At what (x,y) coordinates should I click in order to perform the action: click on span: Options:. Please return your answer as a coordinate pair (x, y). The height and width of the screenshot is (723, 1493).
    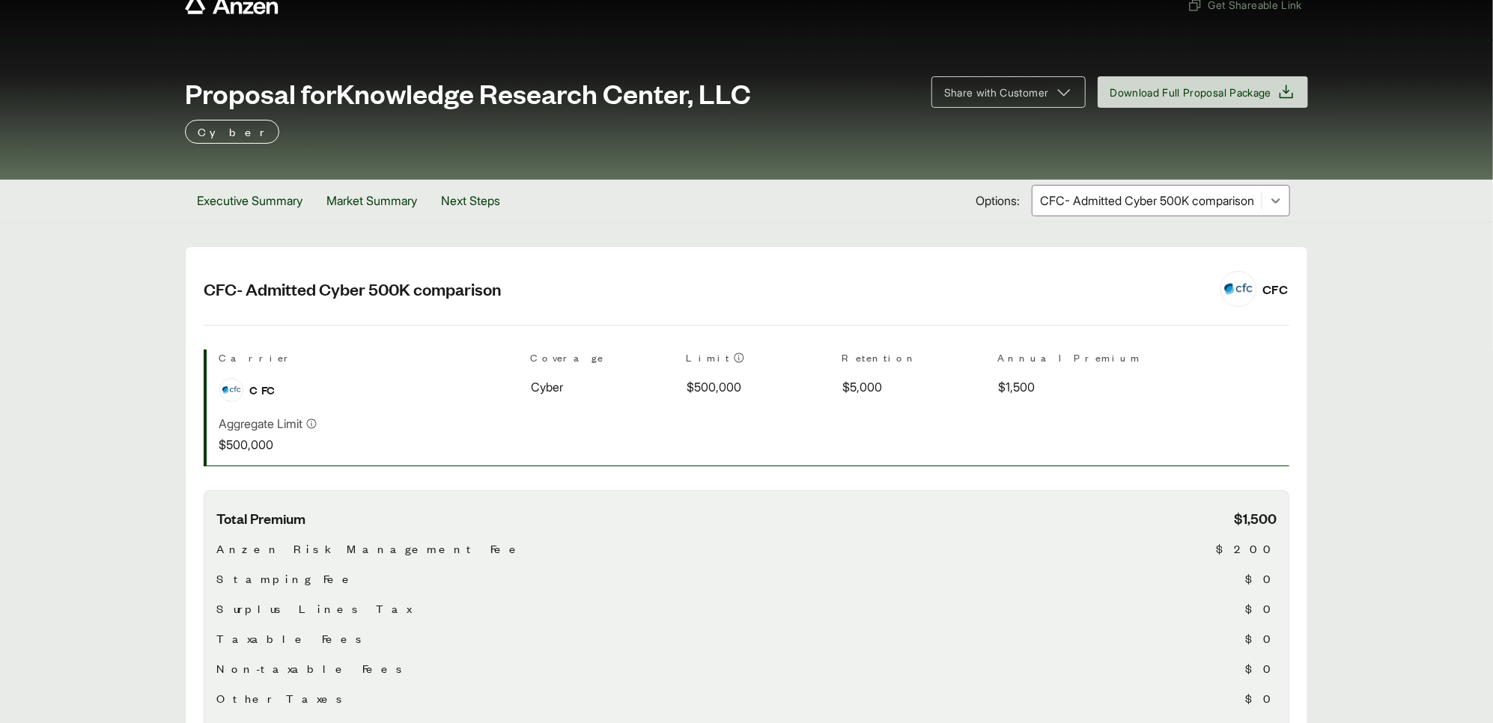
    Looking at the image, I should click on (997, 201).